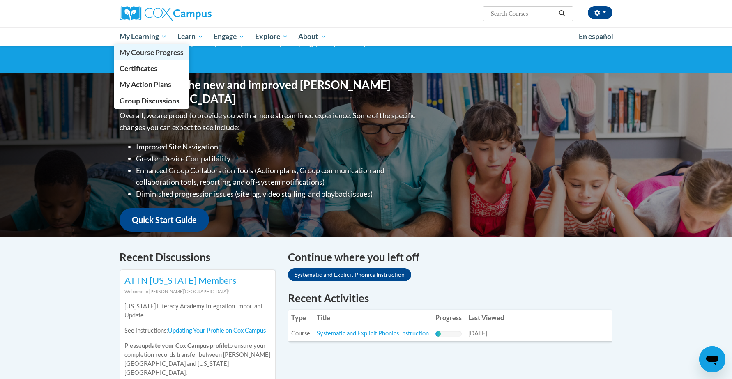 Image resolution: width=732 pixels, height=379 pixels. Describe the element at coordinates (449, 318) in the screenshot. I see `th: Progress` at that location.